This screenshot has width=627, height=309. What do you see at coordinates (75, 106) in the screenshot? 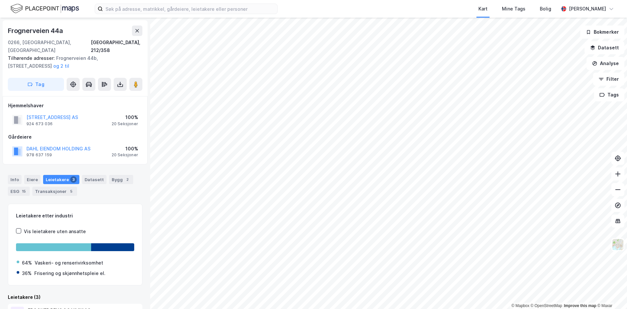
I see `div: Hjemmelshaver` at bounding box center [75, 106].